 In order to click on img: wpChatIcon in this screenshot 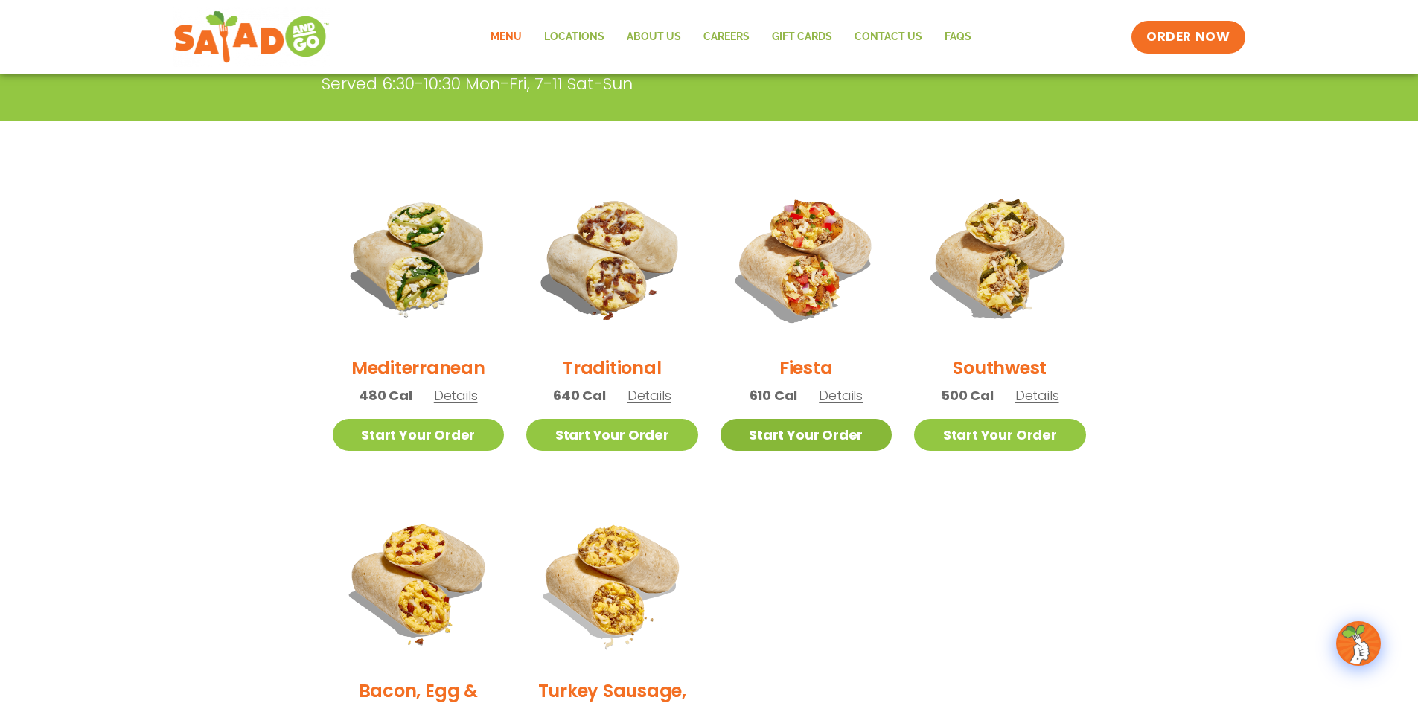, I will do `click(1359, 644)`.